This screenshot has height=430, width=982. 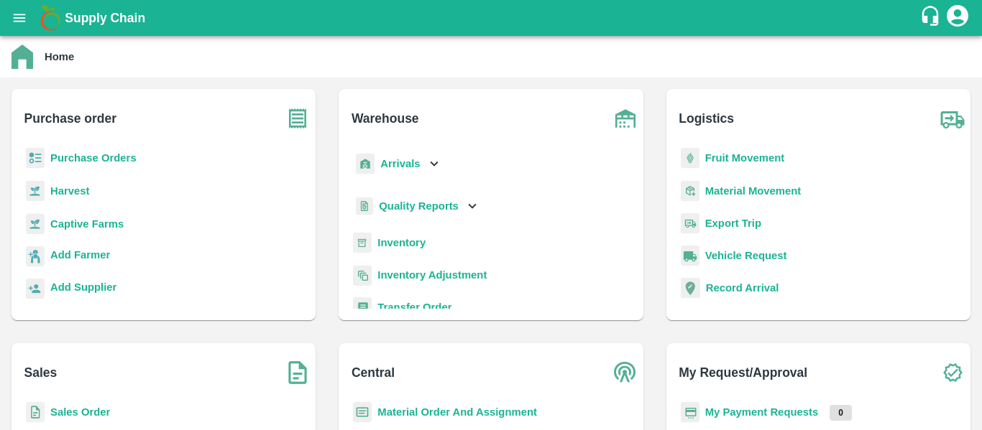 I want to click on b: Warehouse, so click(x=385, y=119).